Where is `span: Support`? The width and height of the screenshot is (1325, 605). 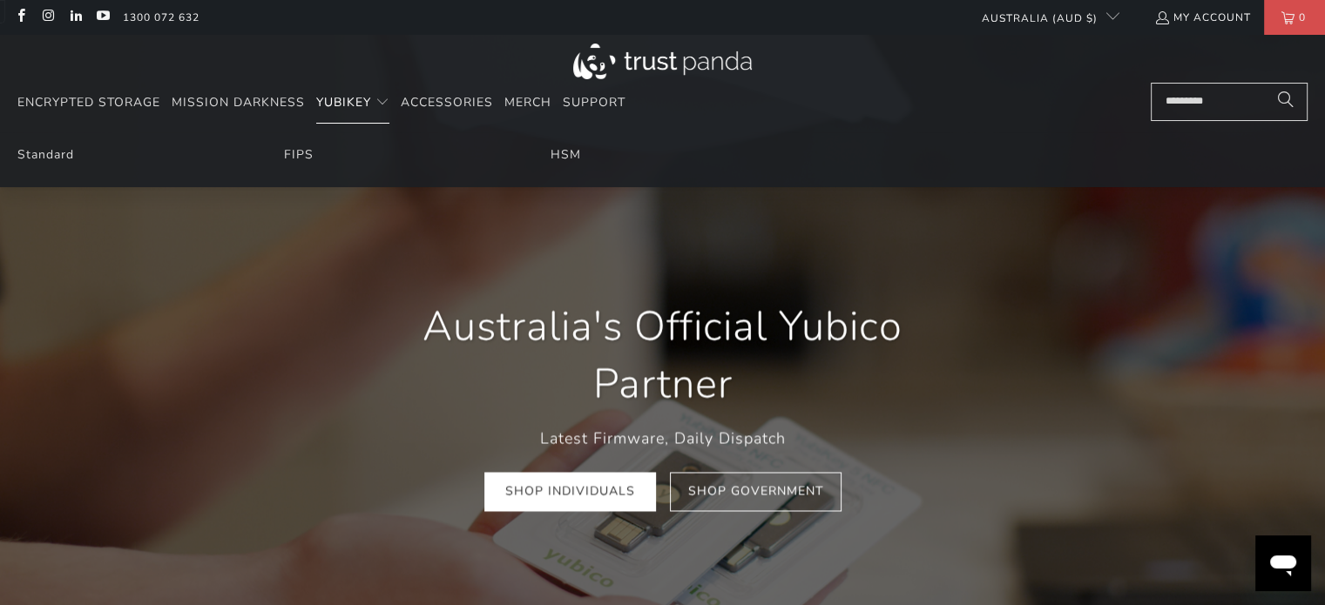 span: Support is located at coordinates (594, 102).